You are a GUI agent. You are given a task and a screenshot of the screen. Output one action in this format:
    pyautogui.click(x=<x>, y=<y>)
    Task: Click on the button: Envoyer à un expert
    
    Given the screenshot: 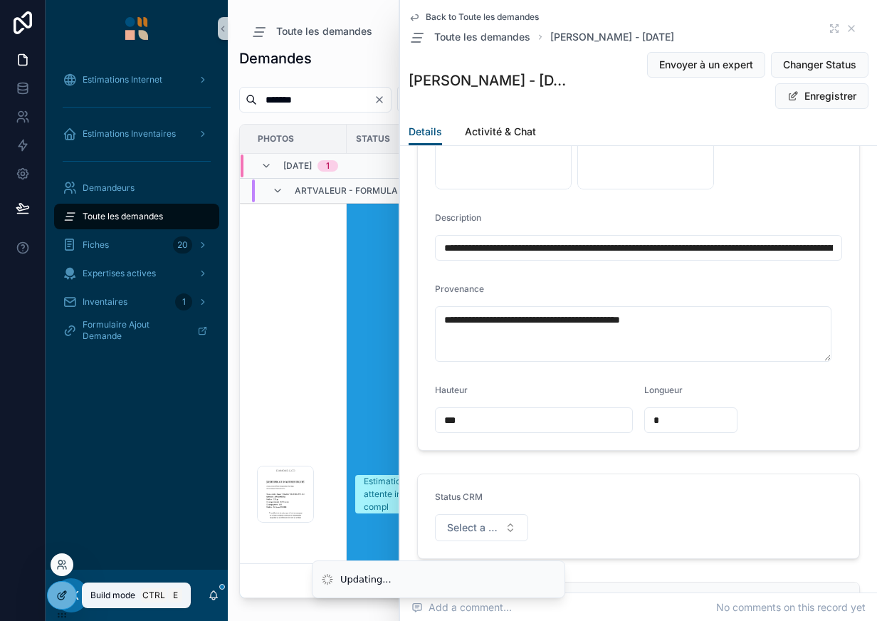 What is the action you would take?
    pyautogui.click(x=707, y=65)
    